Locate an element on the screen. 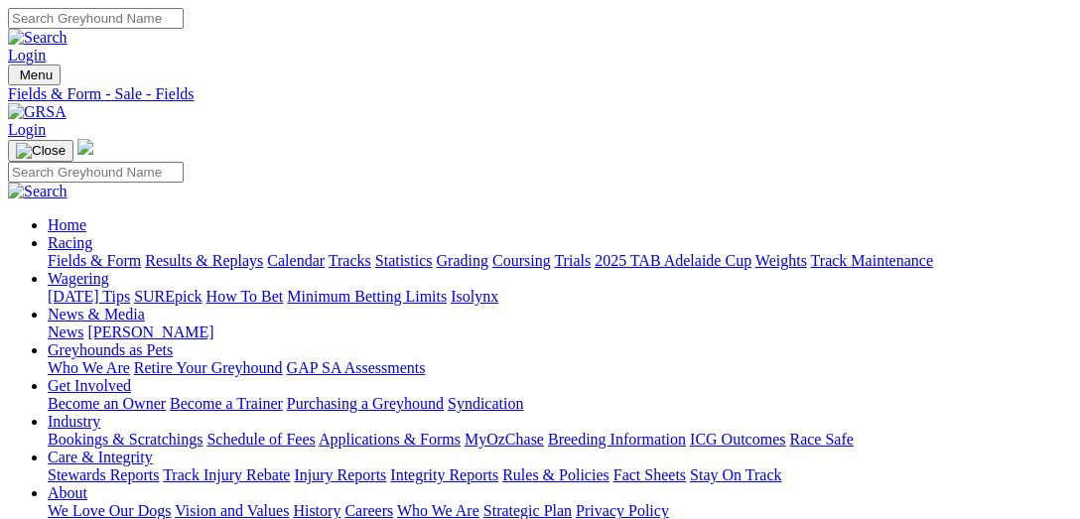 The height and width of the screenshot is (519, 1080). a: How To Bet is located at coordinates (245, 296).